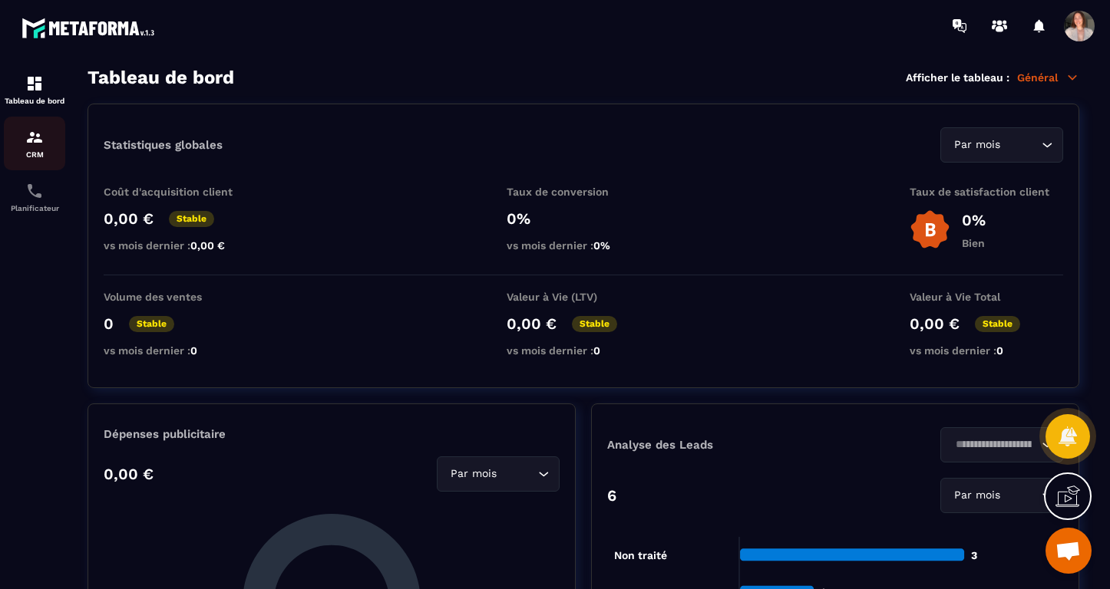  What do you see at coordinates (583, 297) in the screenshot?
I see `p: Valeur à Vie (LTV)` at bounding box center [583, 297].